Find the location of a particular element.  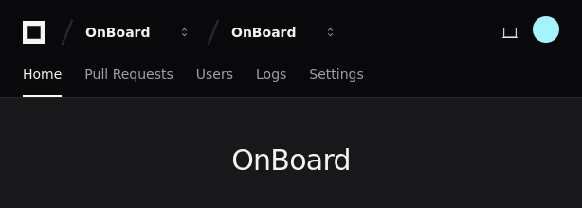

a: Home is located at coordinates (42, 75).